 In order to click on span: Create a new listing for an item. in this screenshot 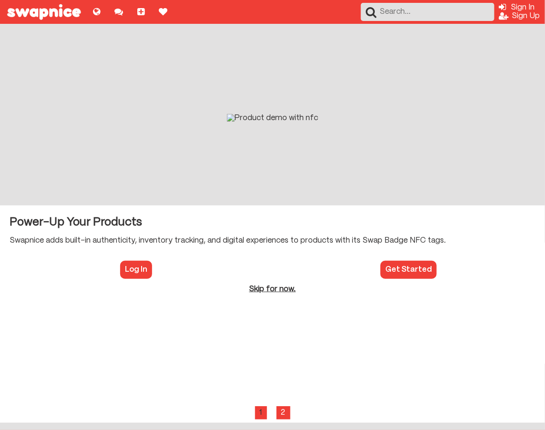, I will do `click(137, 24)`.